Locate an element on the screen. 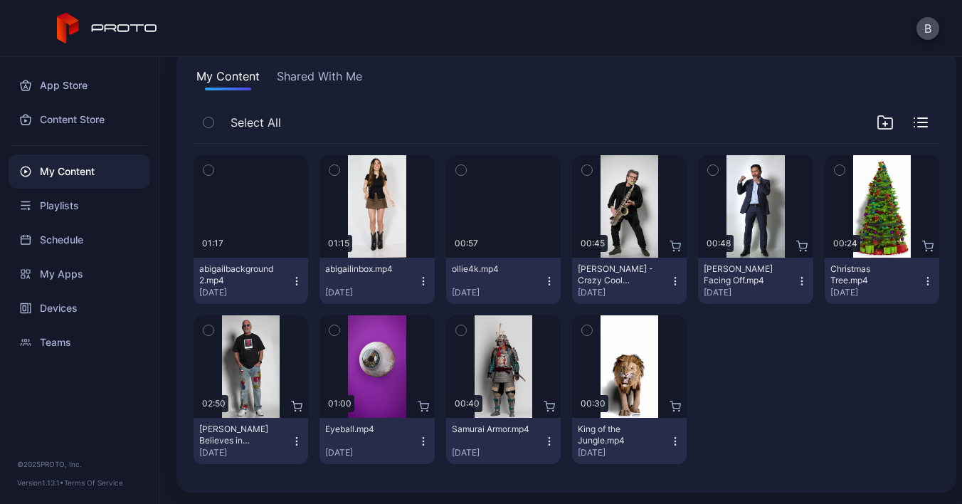  a: My Apps is located at coordinates (79, 274).